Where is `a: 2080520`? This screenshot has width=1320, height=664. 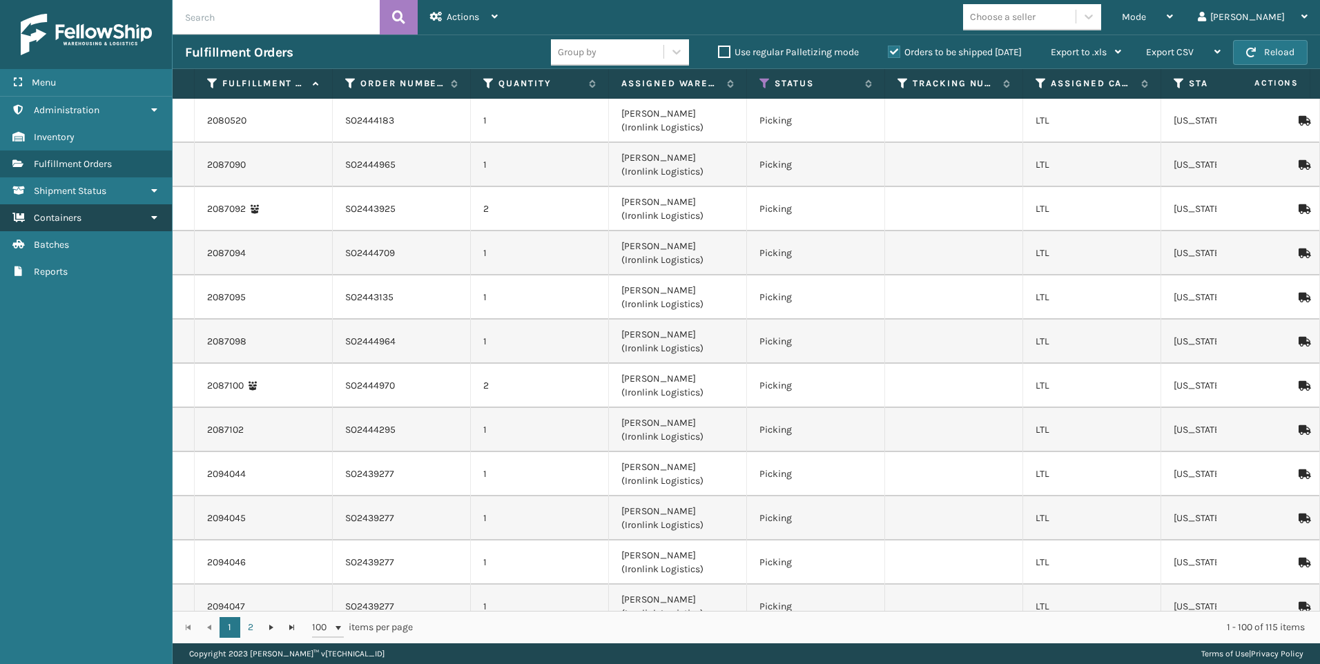 a: 2080520 is located at coordinates (226, 121).